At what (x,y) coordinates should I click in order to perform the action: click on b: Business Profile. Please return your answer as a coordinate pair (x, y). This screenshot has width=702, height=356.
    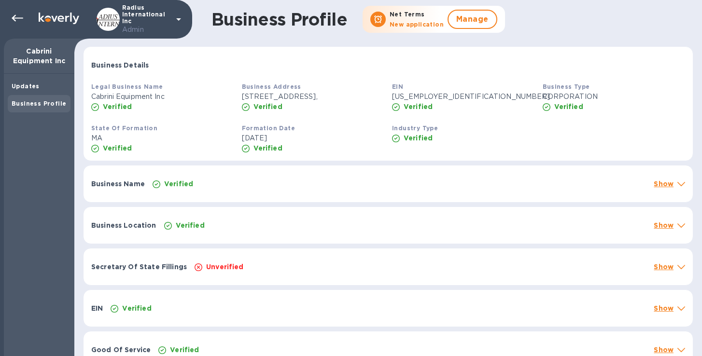
    Looking at the image, I should click on (39, 103).